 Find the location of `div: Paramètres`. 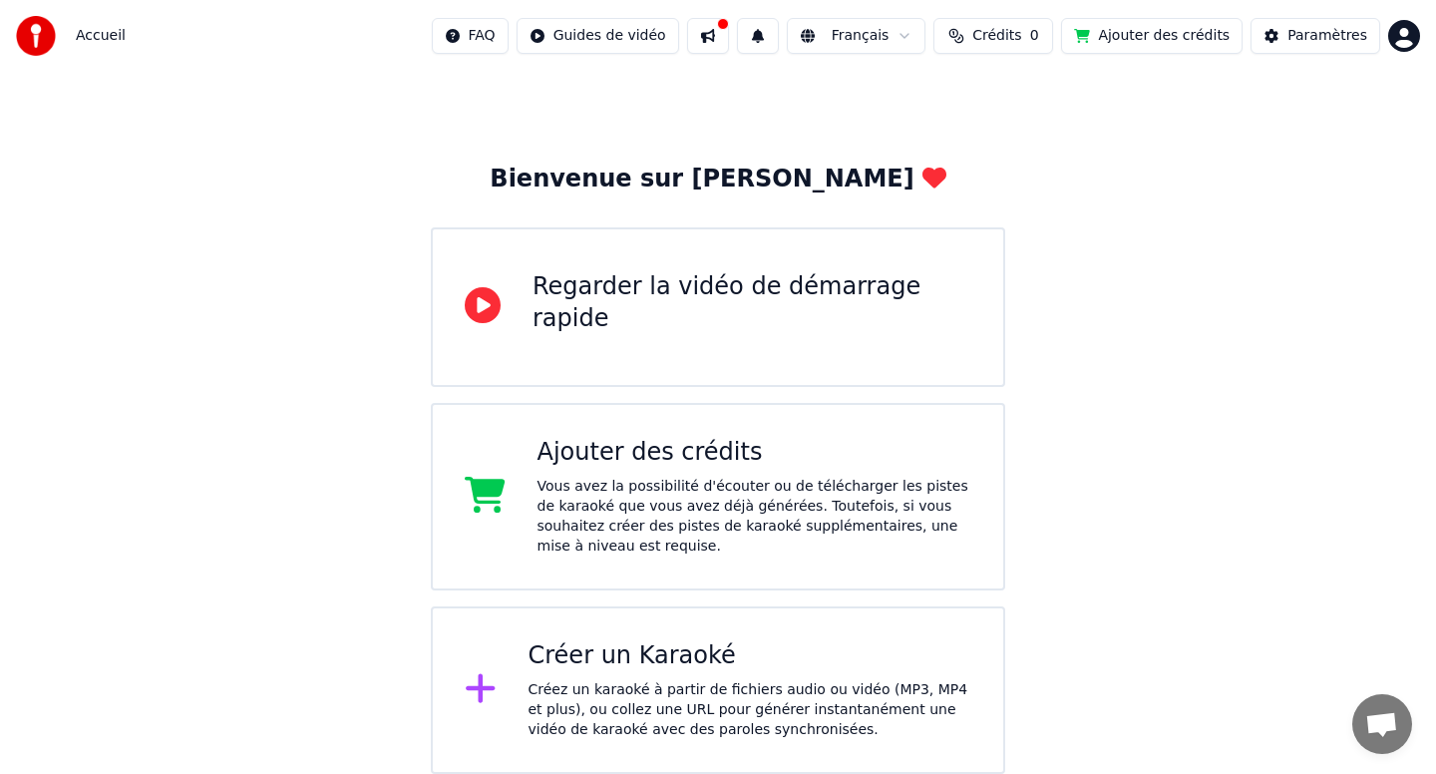

div: Paramètres is located at coordinates (1328, 36).